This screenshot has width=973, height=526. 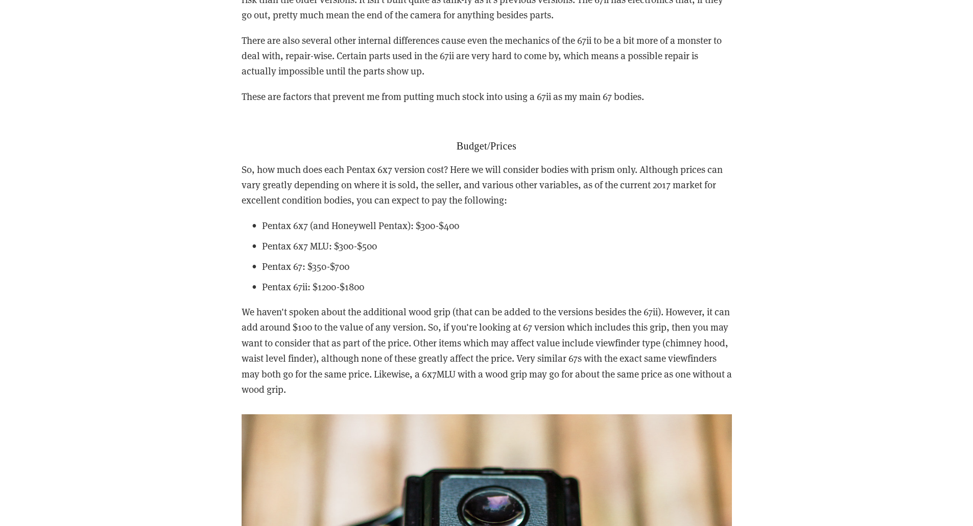 What do you see at coordinates (487, 351) in the screenshot?
I see `p: We haven't spoken about the additional wood grip (that can be added to the versions besides the 6...` at bounding box center [487, 351].